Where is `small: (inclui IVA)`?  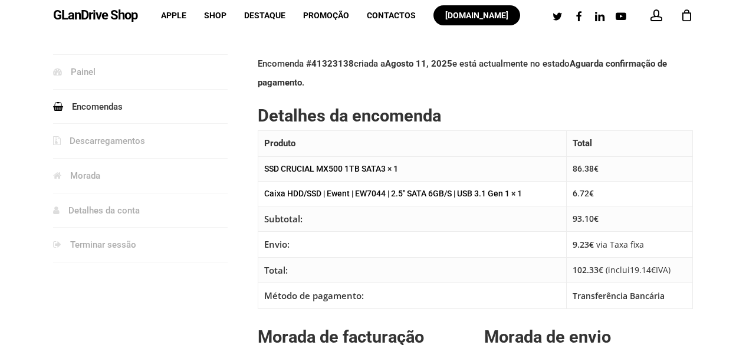
small: (inclui IVA) is located at coordinates (638, 269).